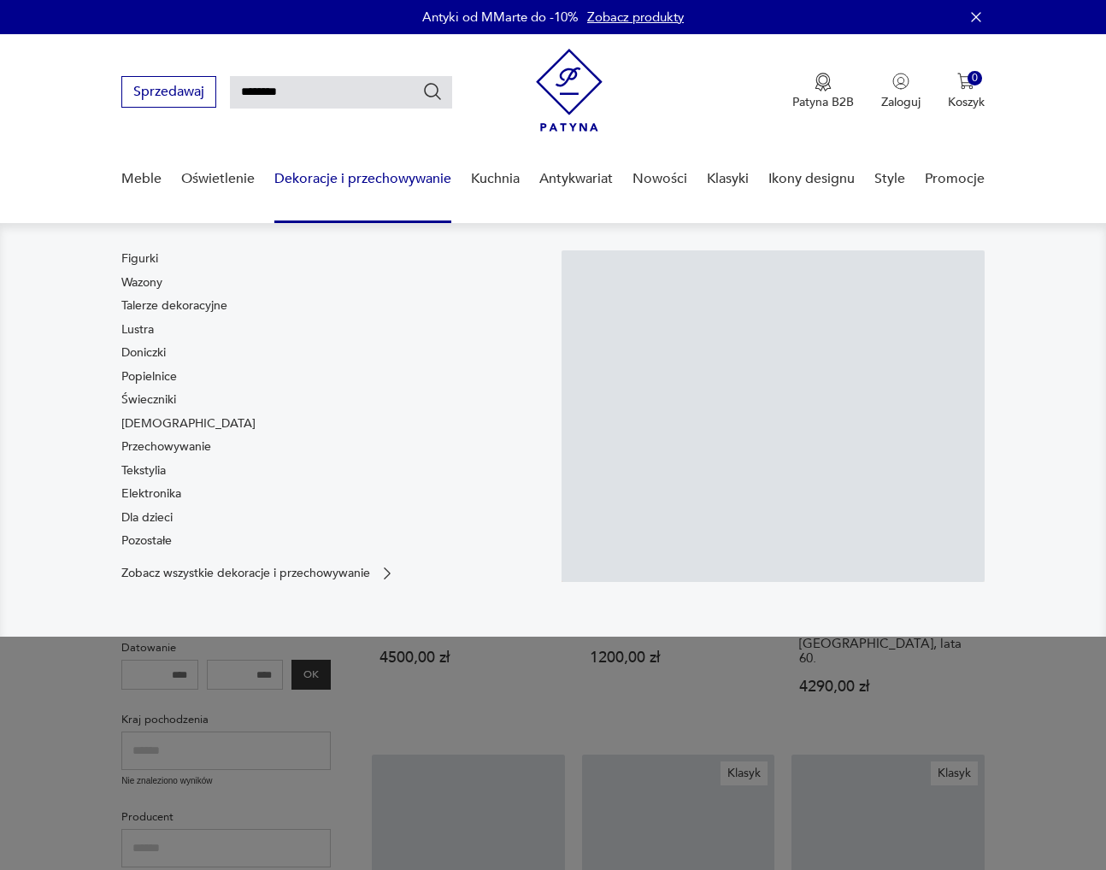 This screenshot has height=870, width=1106. What do you see at coordinates (245, 573) in the screenshot?
I see `p: Zobacz wszystkie dekoracje i przechowywanie` at bounding box center [245, 573].